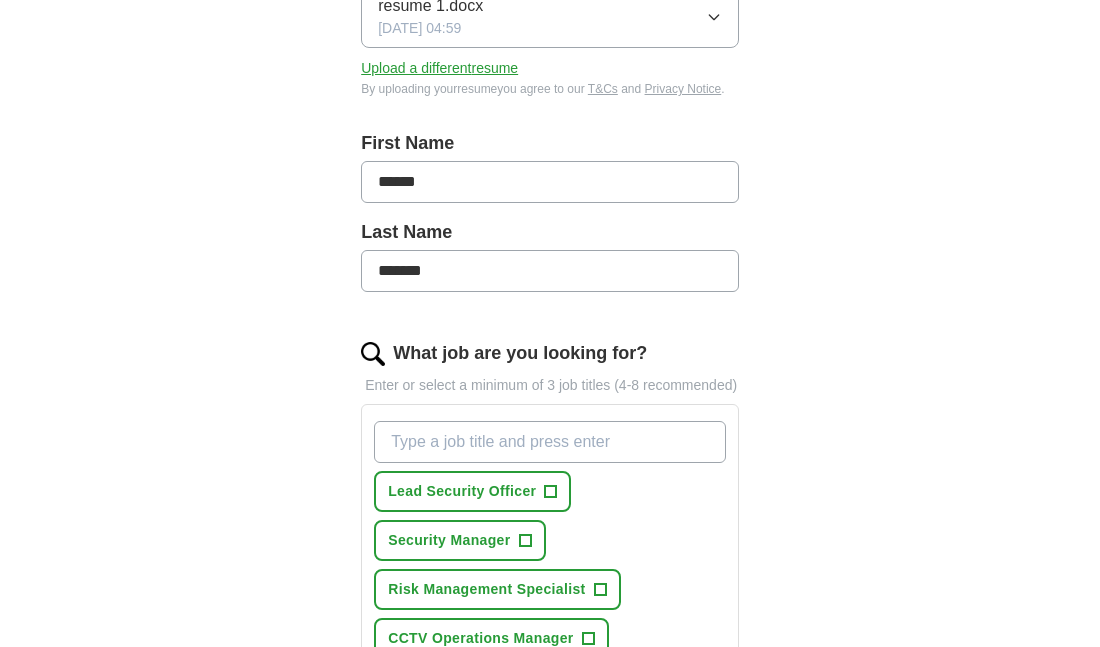 The image size is (1100, 647). What do you see at coordinates (603, 89) in the screenshot?
I see `a: T&Cs` at bounding box center [603, 89].